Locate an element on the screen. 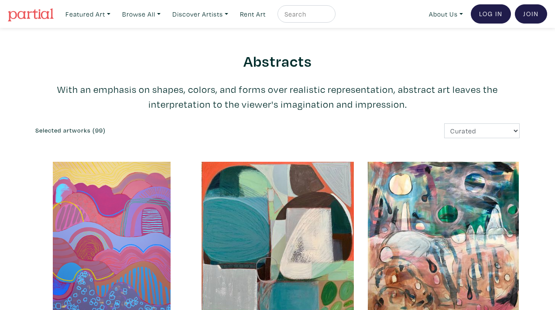 Image resolution: width=555 pixels, height=310 pixels. input: Search is located at coordinates (305, 14).